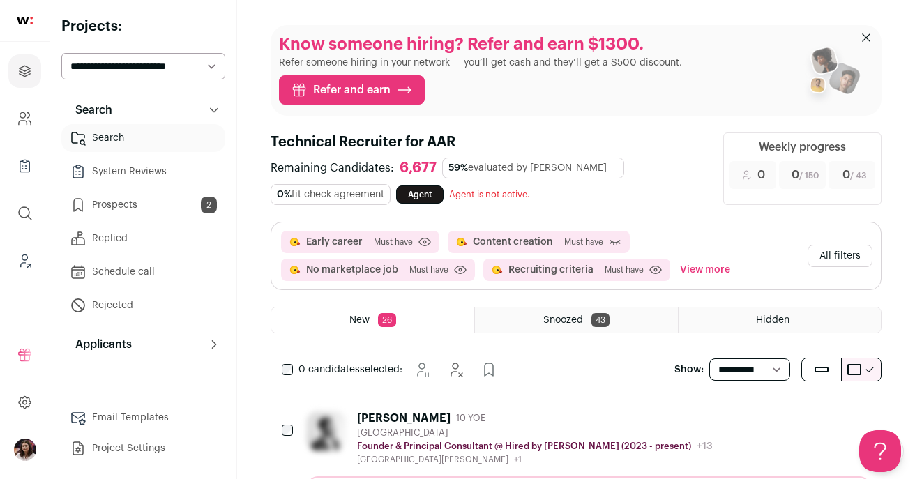  Describe the element at coordinates (420, 195) in the screenshot. I see `a: Agent` at that location.